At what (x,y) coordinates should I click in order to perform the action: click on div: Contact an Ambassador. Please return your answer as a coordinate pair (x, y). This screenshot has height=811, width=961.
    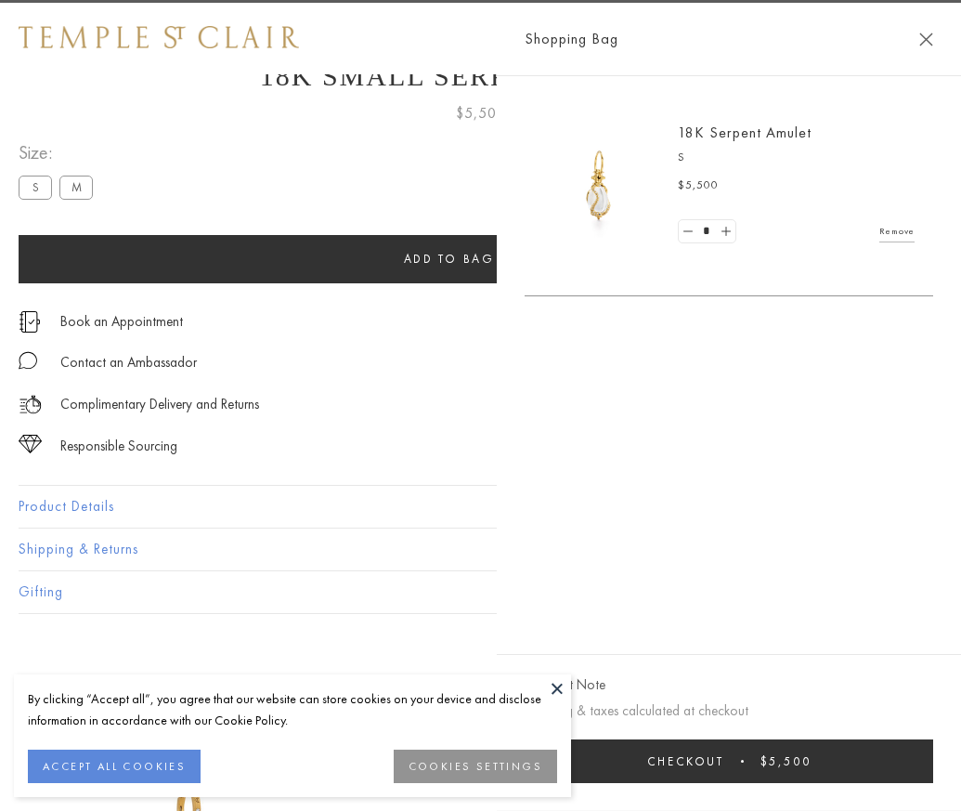
    Looking at the image, I should click on (128, 362).